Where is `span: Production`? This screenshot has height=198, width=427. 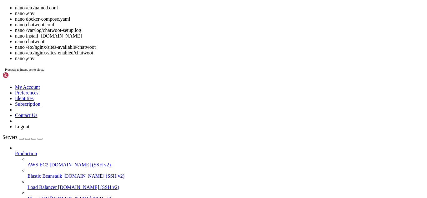
span: Production is located at coordinates (26, 153).